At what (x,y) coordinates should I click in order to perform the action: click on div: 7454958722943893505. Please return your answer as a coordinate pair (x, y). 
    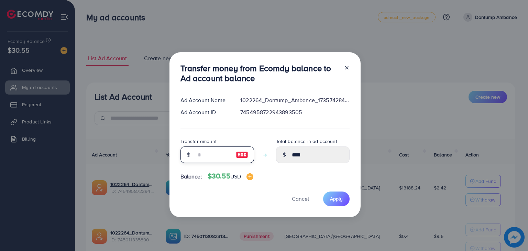
    Looking at the image, I should click on (294, 112).